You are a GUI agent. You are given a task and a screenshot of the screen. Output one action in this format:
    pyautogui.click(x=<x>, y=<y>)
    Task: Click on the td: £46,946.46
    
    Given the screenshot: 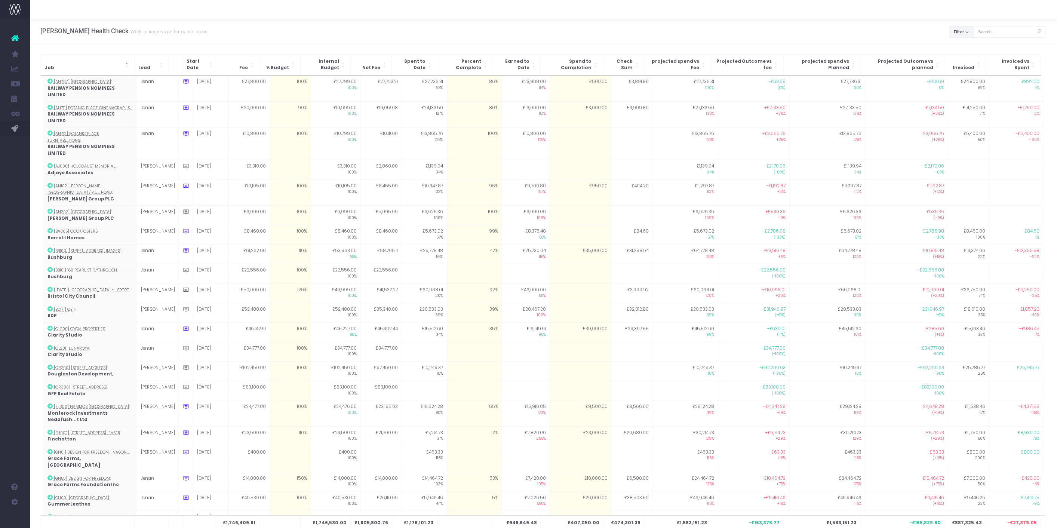 What is the action you would take?
    pyautogui.click(x=685, y=501)
    